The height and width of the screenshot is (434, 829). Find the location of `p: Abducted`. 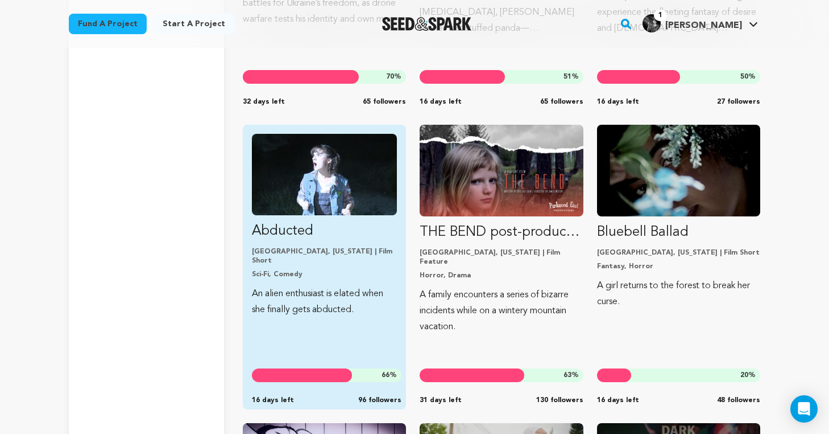

p: Abducted is located at coordinates (324, 231).